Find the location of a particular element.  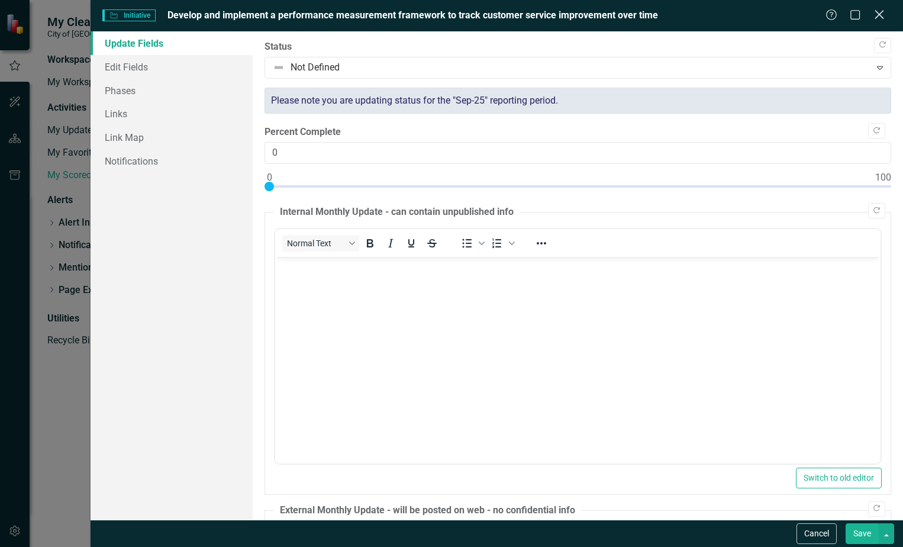

span: Normal Text is located at coordinates (316, 243).